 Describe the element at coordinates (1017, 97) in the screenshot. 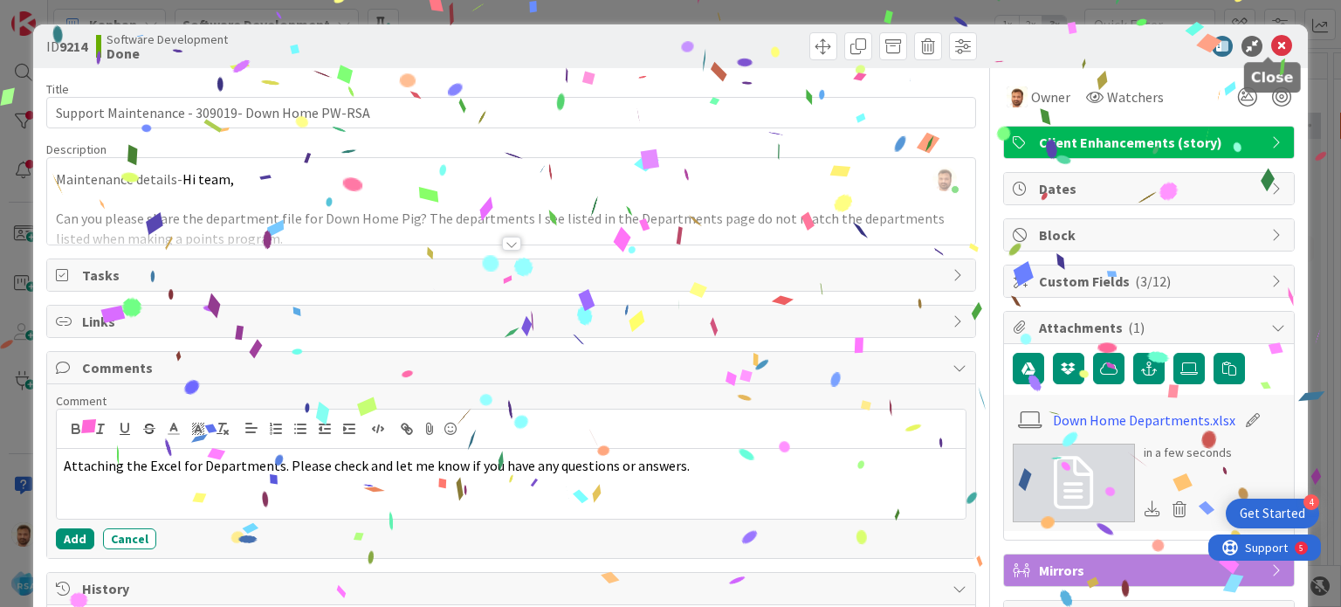

I see `img: AS` at that location.